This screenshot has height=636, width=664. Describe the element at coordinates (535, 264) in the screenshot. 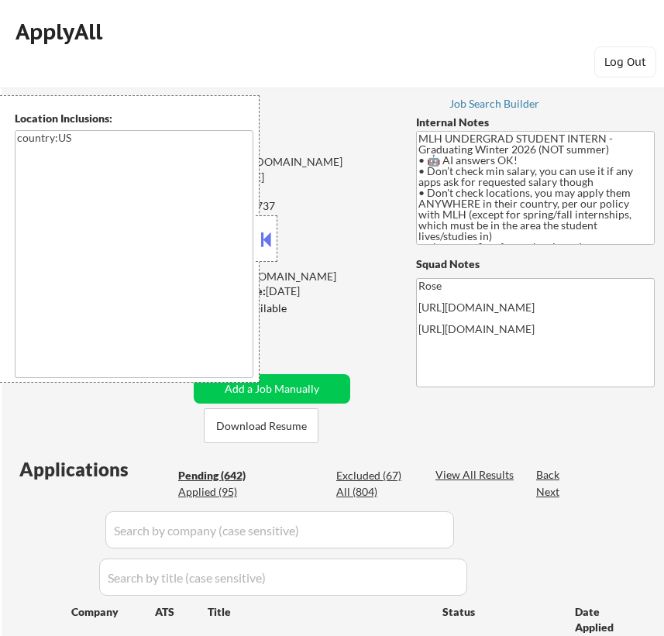

I see `div: Squad Notes` at that location.